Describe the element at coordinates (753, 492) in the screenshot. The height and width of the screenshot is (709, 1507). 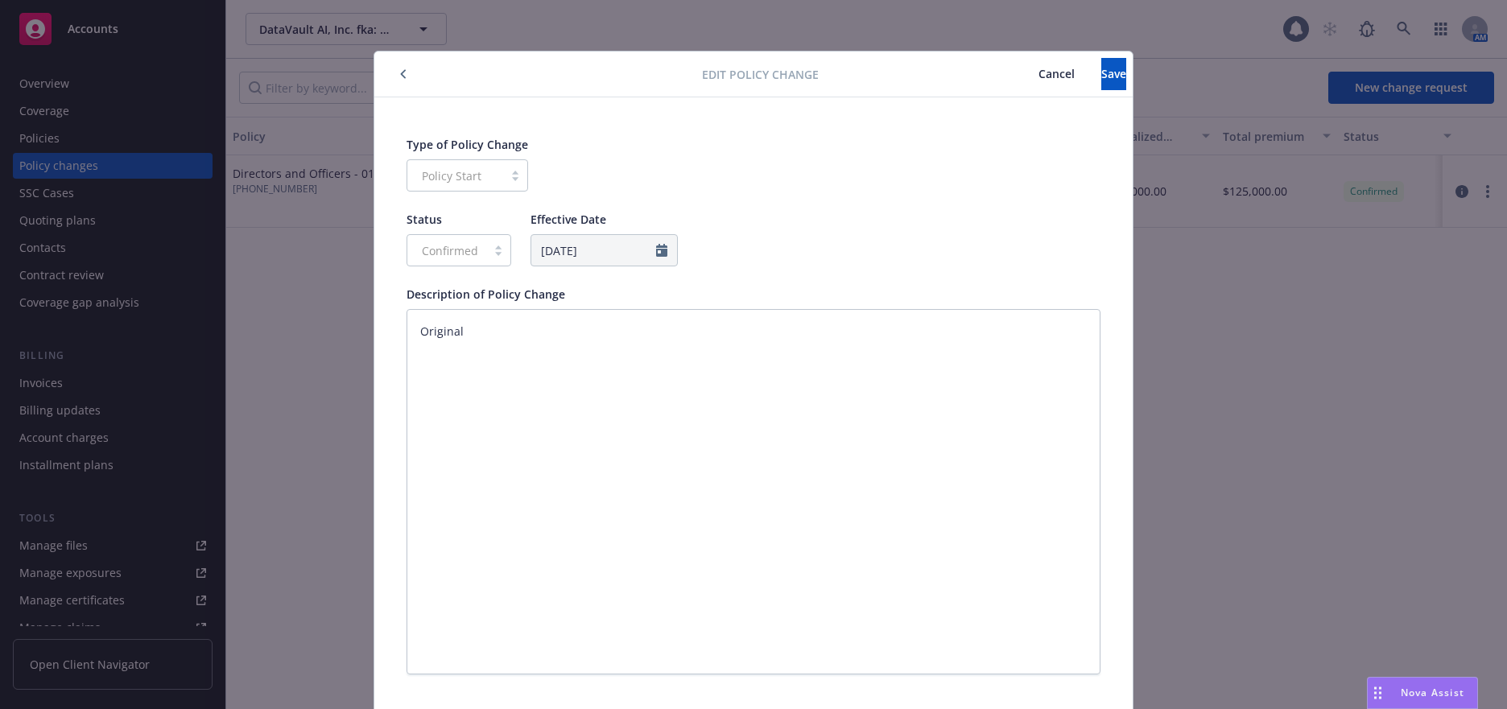
I see `textarea: Original` at that location.